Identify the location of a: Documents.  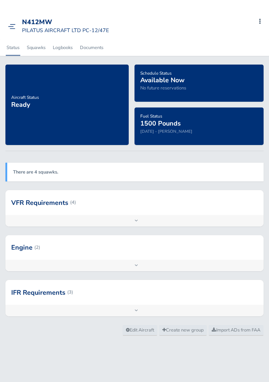
(91, 48).